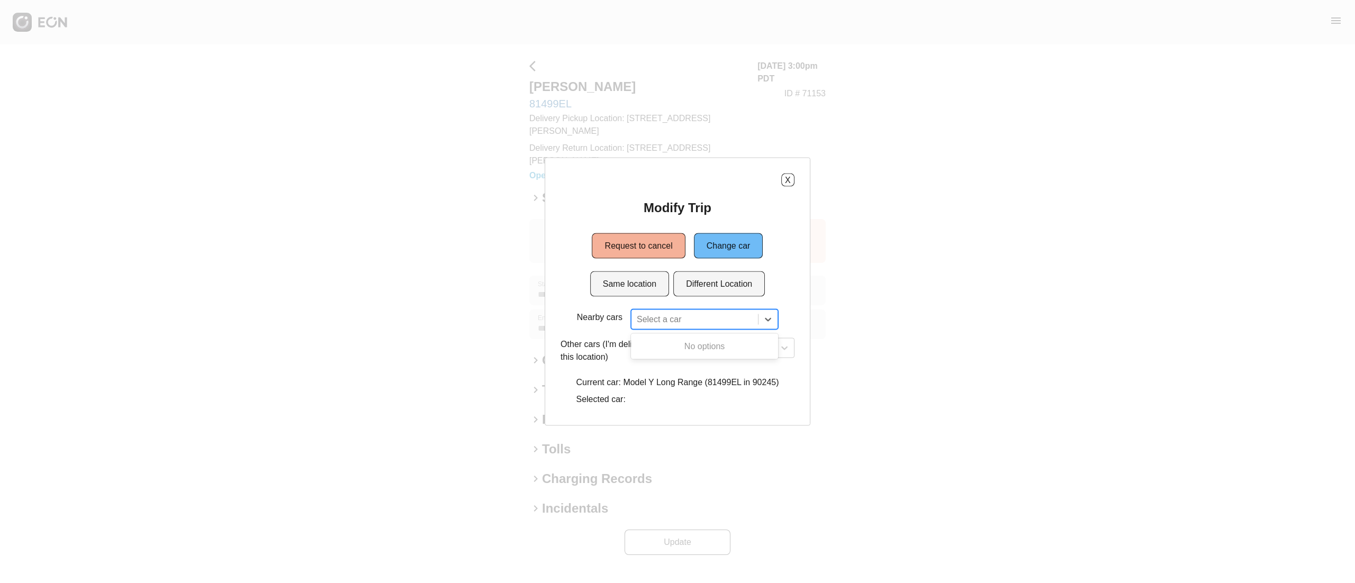 The image size is (1355, 583). What do you see at coordinates (788, 180) in the screenshot?
I see `button: X` at bounding box center [788, 180].